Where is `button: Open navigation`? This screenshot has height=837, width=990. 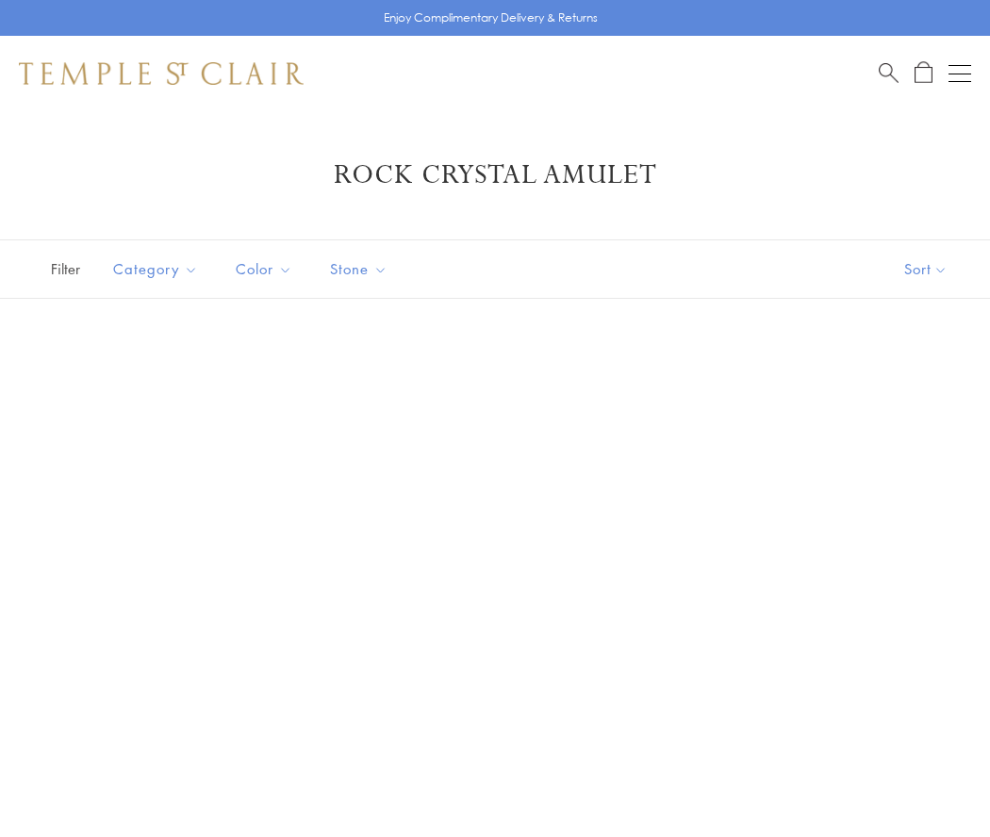 button: Open navigation is located at coordinates (960, 74).